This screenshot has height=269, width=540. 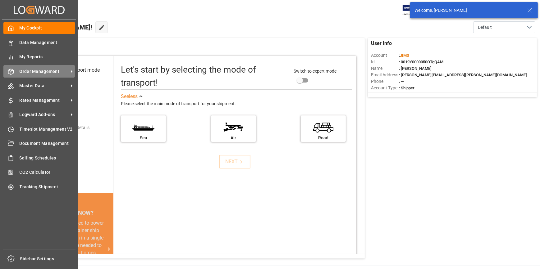 I want to click on span: JIMS, so click(x=404, y=55).